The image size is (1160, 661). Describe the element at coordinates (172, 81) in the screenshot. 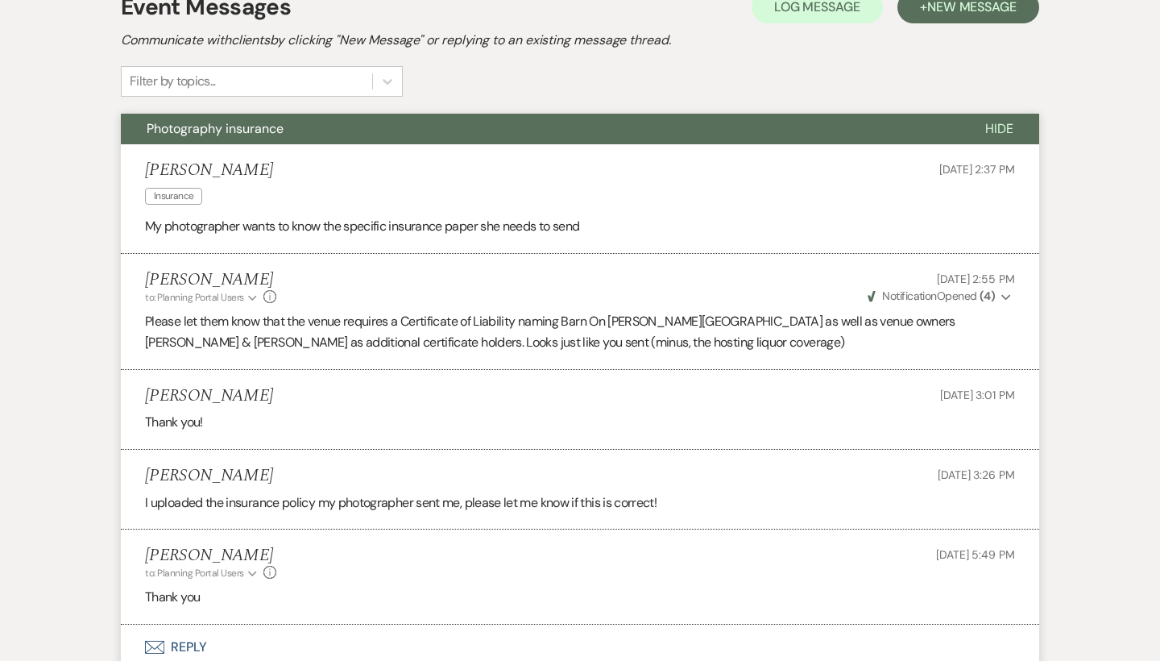

I see `div: Filter by topics...` at that location.